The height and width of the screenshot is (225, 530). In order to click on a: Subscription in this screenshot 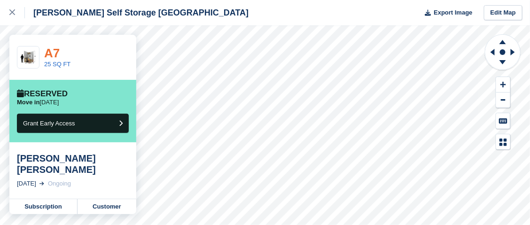, I will do `click(43, 207)`.